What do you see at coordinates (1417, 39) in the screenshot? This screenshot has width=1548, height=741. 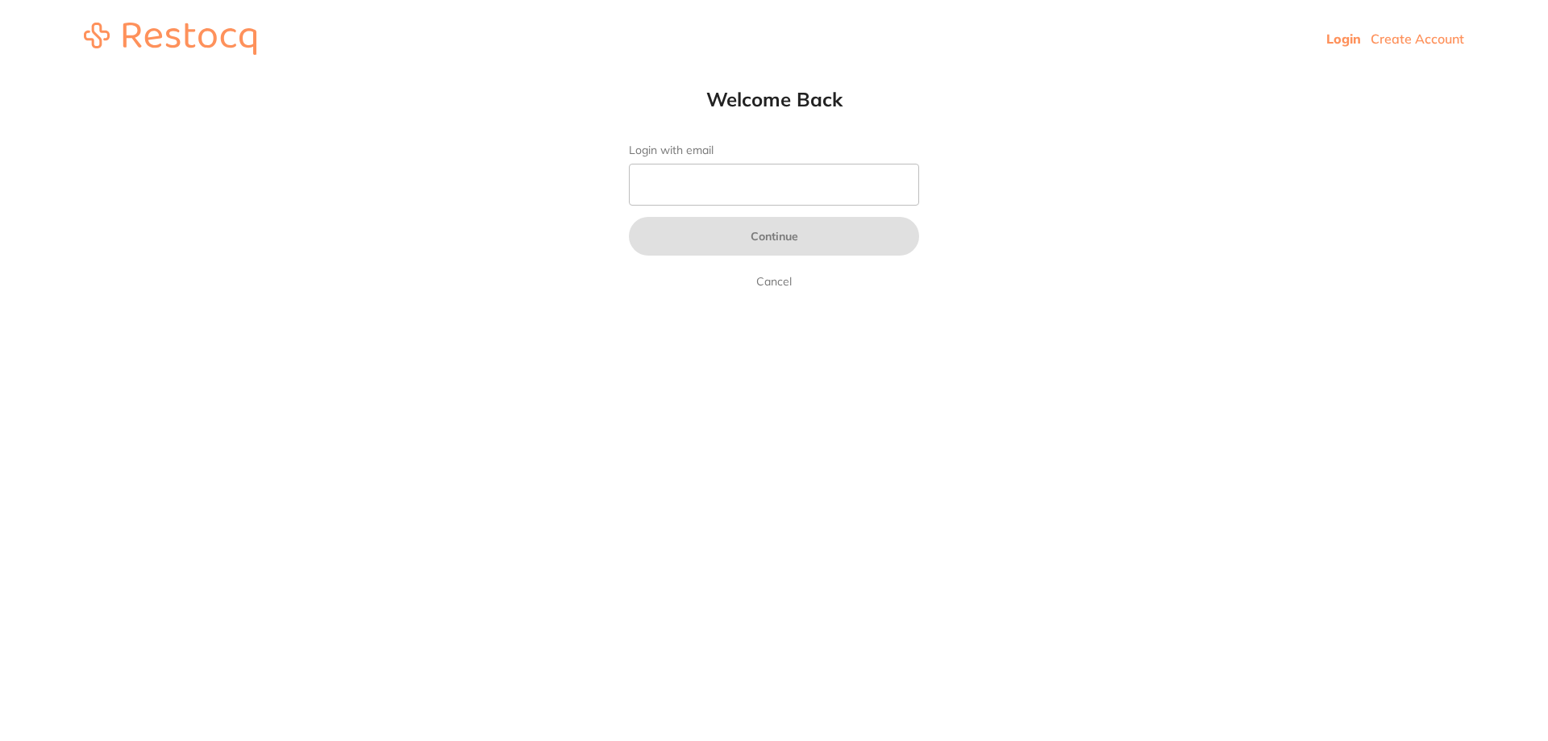 I see `a: Create Account` at bounding box center [1417, 39].